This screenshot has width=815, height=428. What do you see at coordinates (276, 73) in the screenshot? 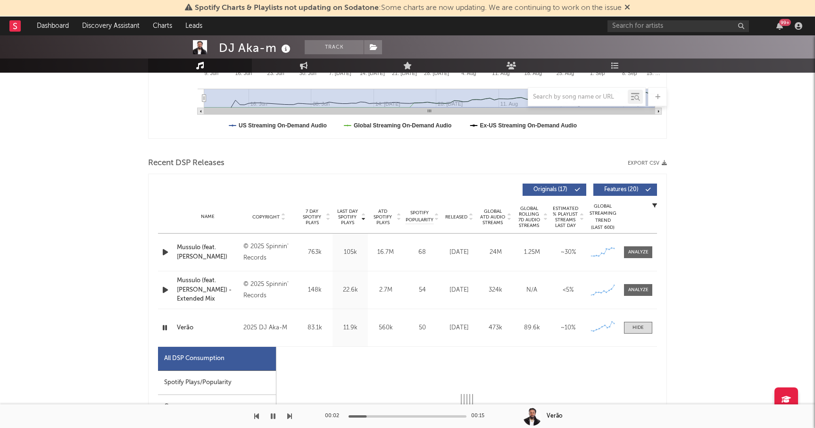
I see `text: 23. Jun` at bounding box center [276, 73].